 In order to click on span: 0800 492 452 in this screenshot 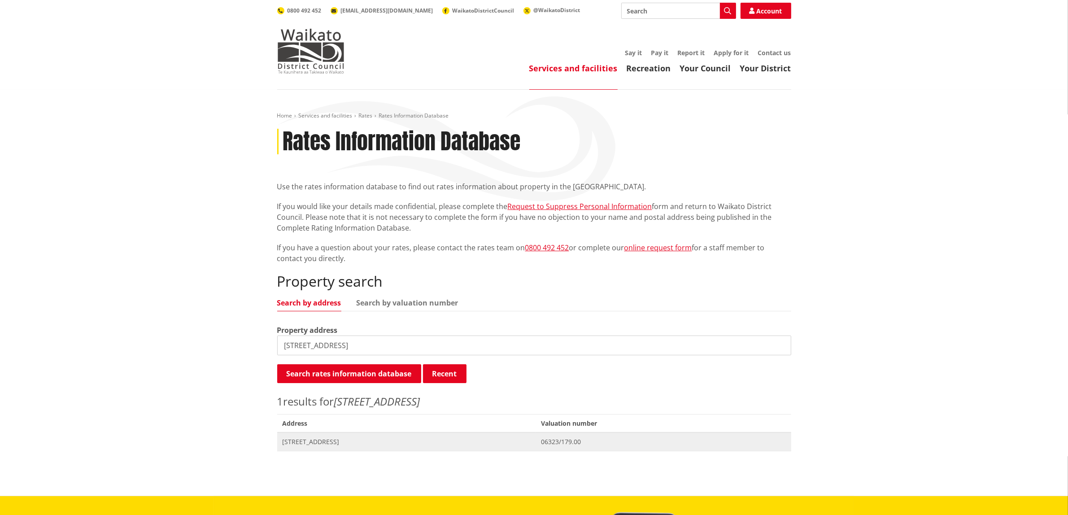, I will do `click(304, 10)`.